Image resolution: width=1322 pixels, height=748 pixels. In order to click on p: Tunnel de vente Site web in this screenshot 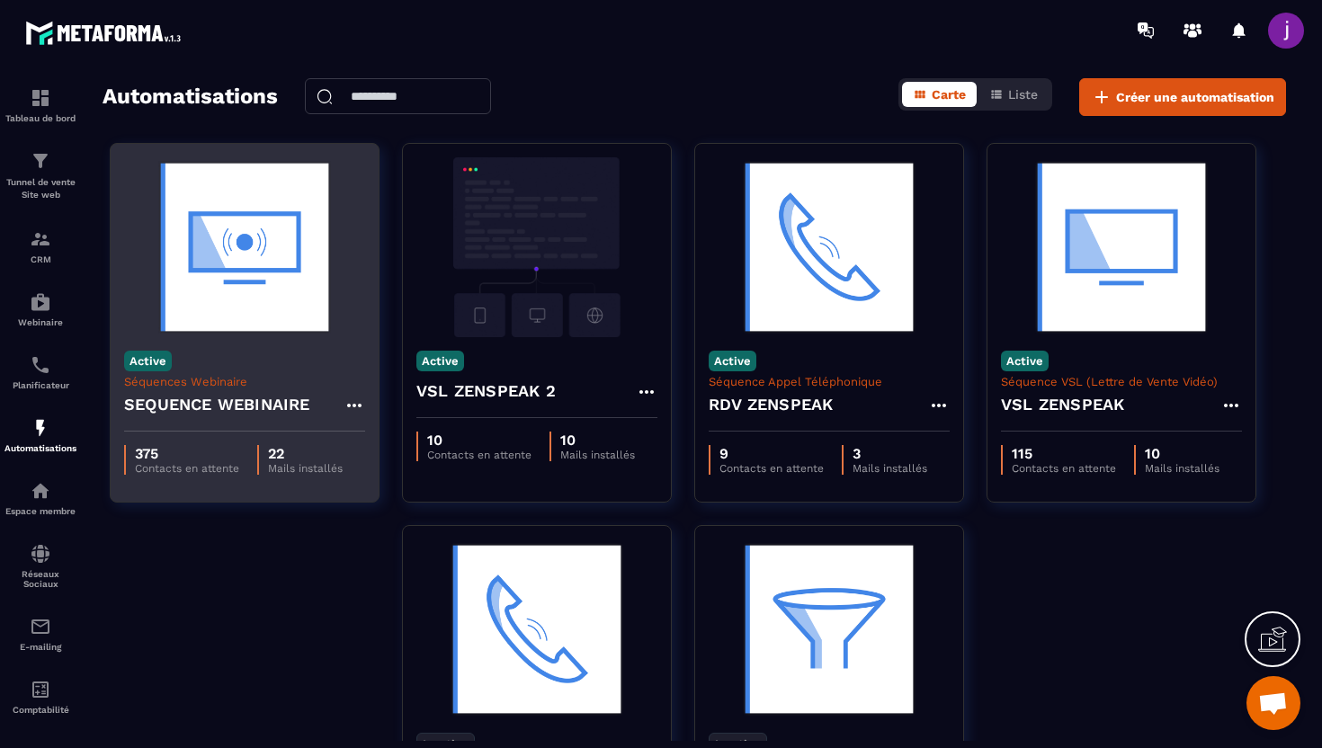, I will do `click(40, 189)`.